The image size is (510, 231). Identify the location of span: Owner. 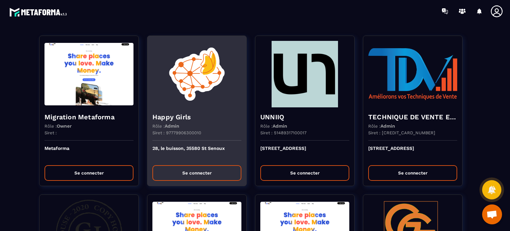
(64, 126).